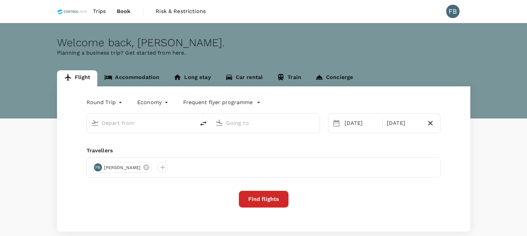 The width and height of the screenshot is (527, 236). Describe the element at coordinates (77, 78) in the screenshot. I see `a: Flight` at that location.